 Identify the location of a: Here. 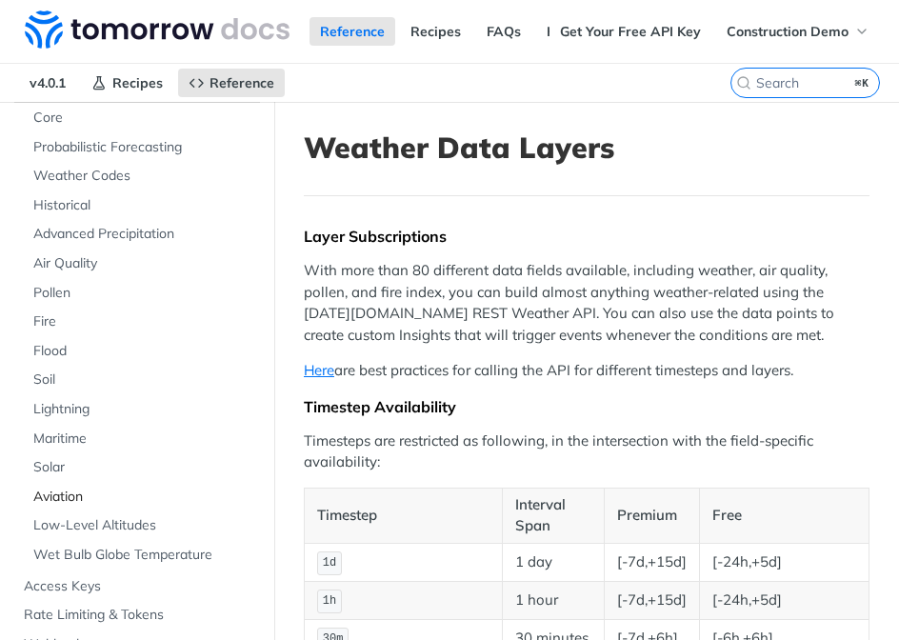
(319, 370).